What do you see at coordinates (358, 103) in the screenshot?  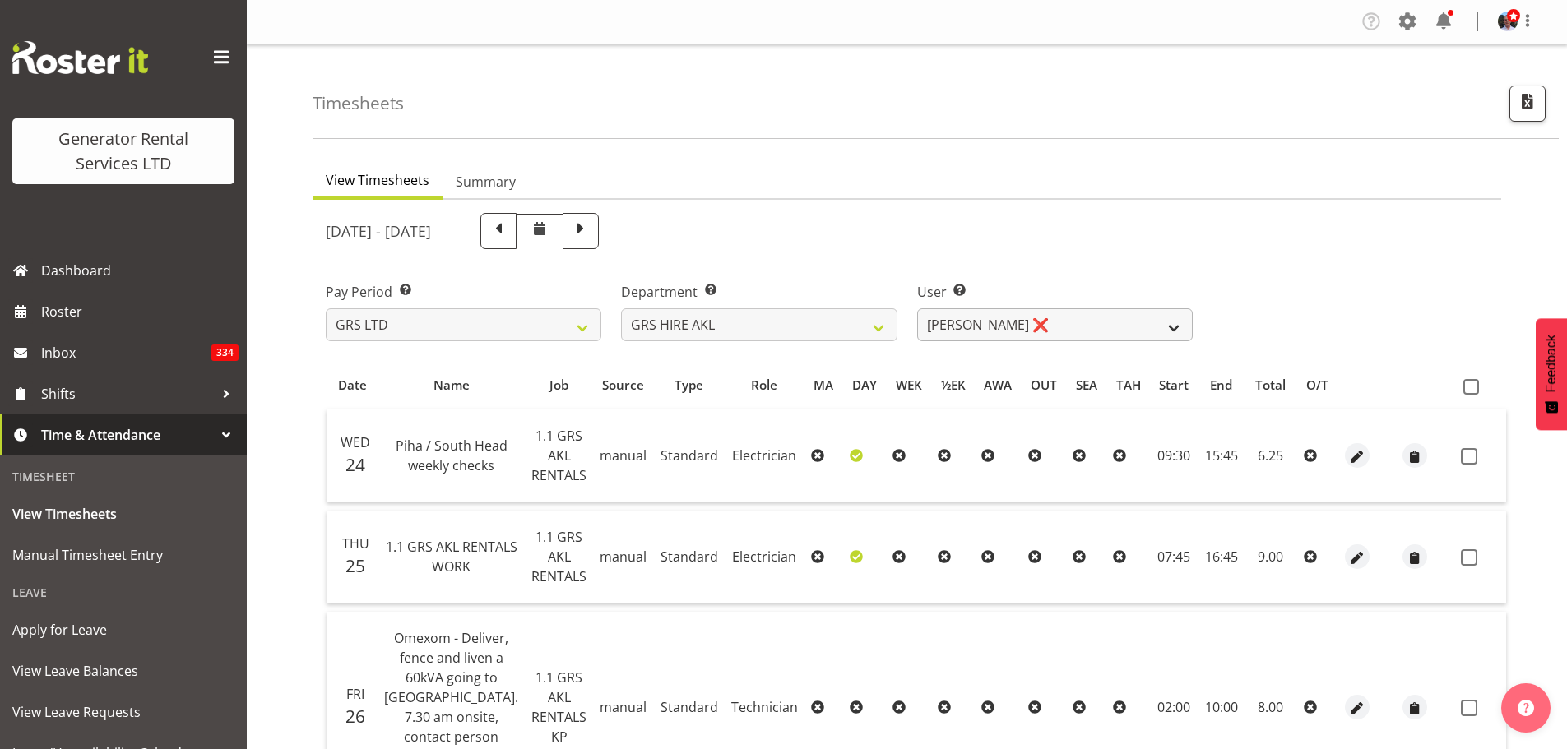 I see `h4: Timesheets` at bounding box center [358, 103].